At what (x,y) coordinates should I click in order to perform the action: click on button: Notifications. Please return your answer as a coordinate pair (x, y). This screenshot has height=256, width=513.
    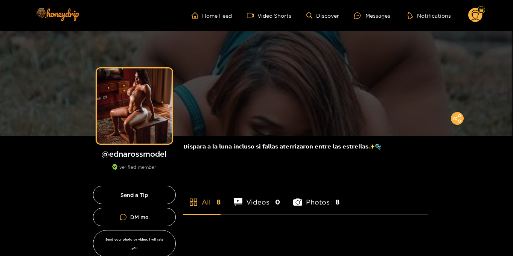
    Looking at the image, I should click on (429, 15).